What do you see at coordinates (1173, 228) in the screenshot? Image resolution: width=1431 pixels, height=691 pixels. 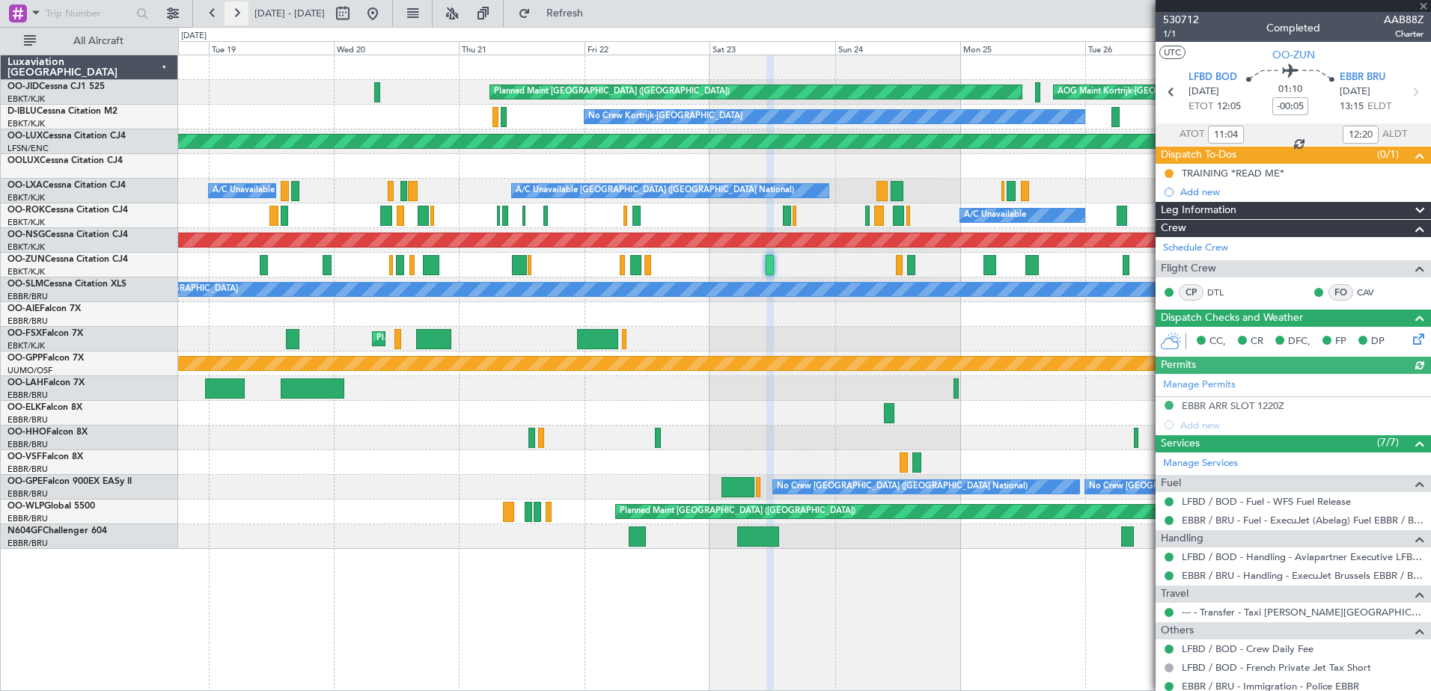 I see `span: Crew` at bounding box center [1173, 228].